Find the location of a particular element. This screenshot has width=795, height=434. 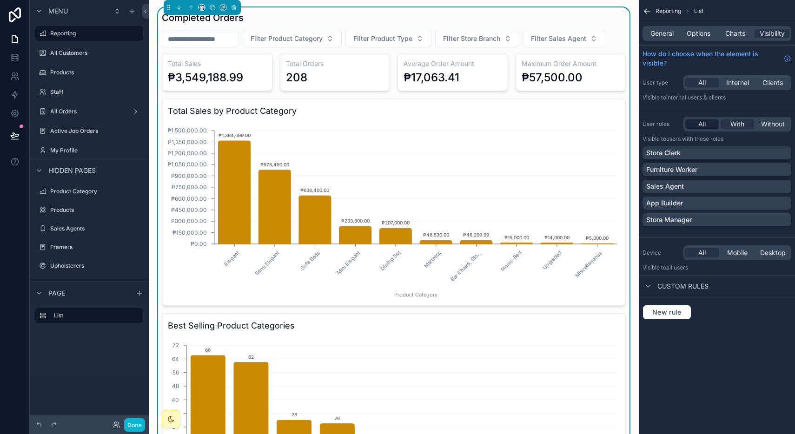

h3: Best Selling Product Categories is located at coordinates (394, 326).